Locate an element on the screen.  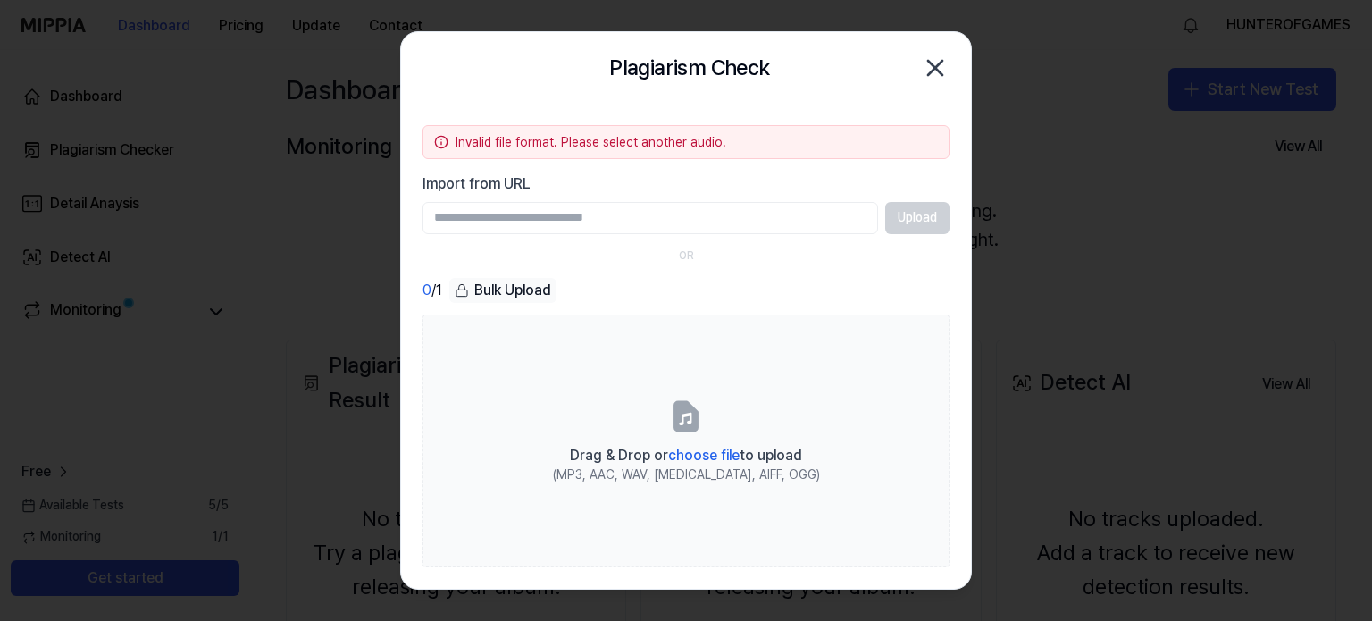
span: Drag & Drop or to upload is located at coordinates (686, 455).